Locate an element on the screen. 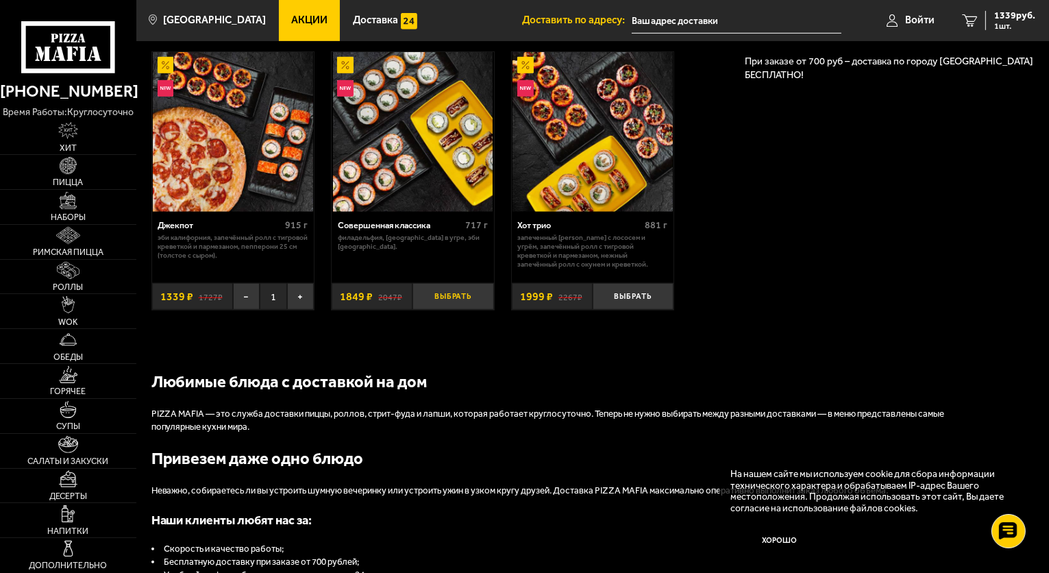 This screenshot has height=573, width=1049. span: 1999 ₽ is located at coordinates (536, 297).